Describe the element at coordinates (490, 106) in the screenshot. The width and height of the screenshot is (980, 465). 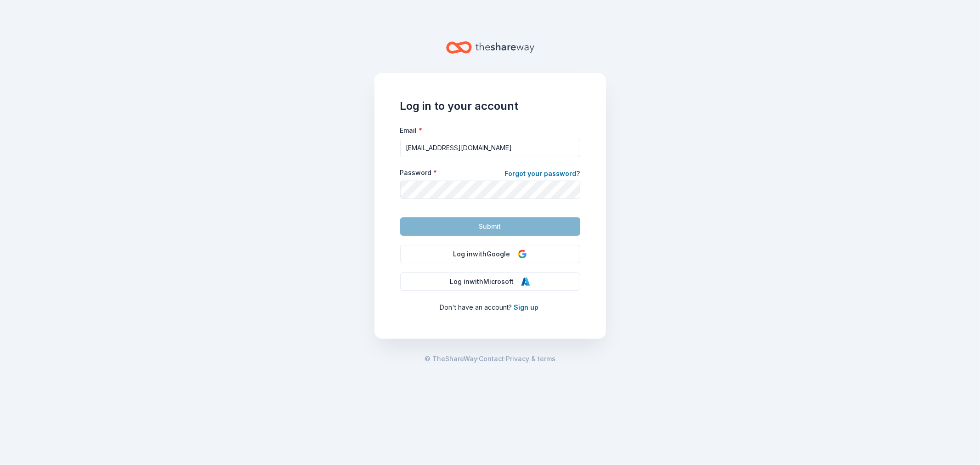
I see `h1: Log in to your account` at that location.